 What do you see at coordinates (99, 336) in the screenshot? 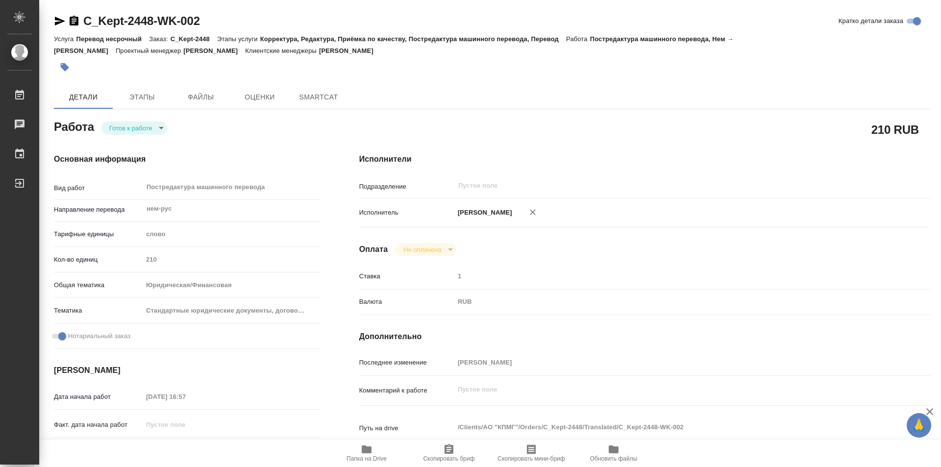
I see `span: Нотариальный заказ` at bounding box center [99, 336].